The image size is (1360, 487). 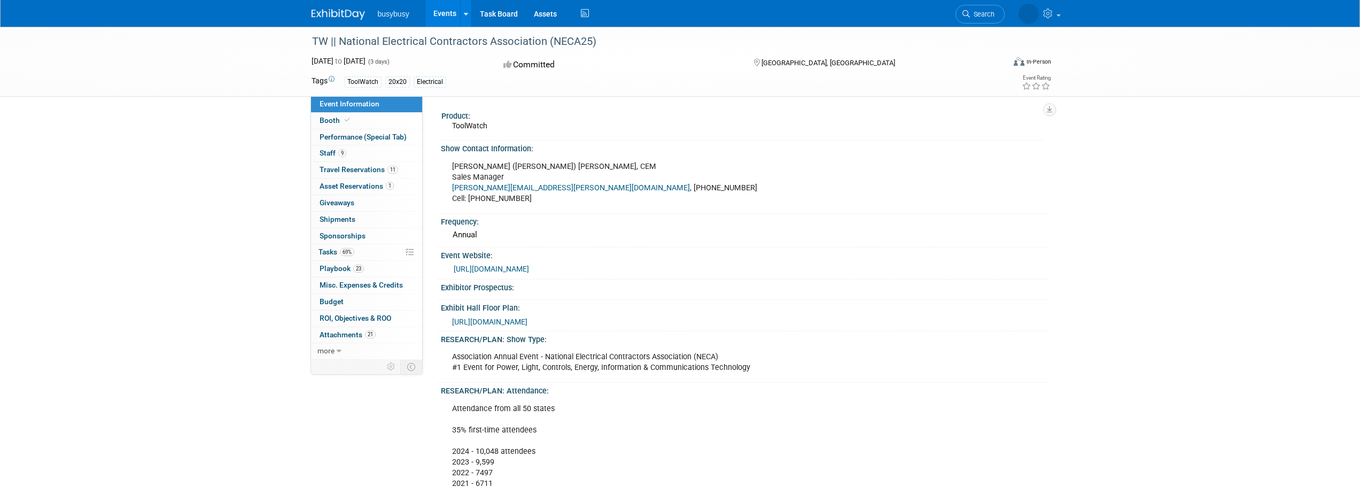 I want to click on a: Travel Reservations11, so click(x=367, y=170).